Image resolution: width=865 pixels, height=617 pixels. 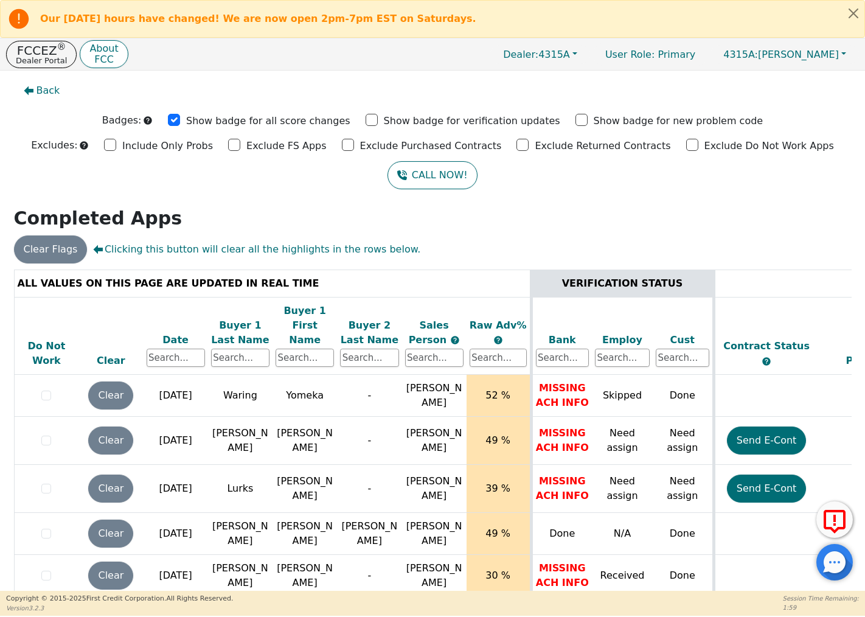 What do you see at coordinates (119, 599) in the screenshot?
I see `p: Copyright © 2015- 2025 First Credit Corporation.` at bounding box center [119, 599].